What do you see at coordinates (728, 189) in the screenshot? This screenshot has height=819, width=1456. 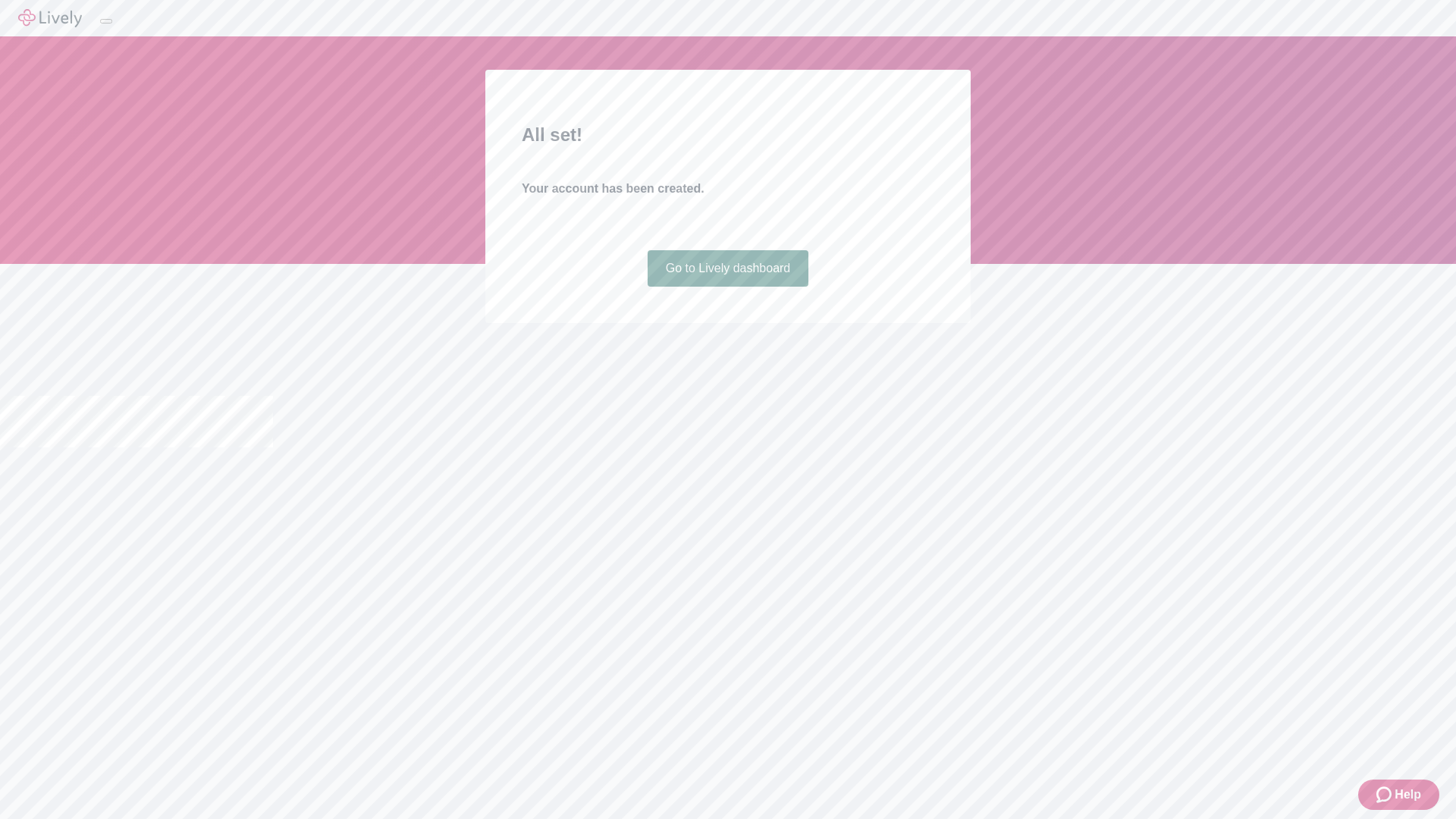 I see `h4: Your account has been created.` at bounding box center [728, 189].